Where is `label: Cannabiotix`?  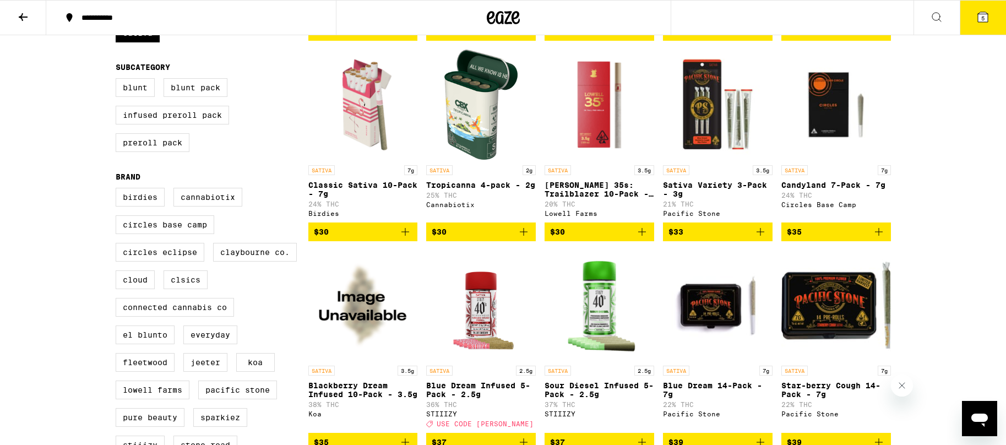 label: Cannabiotix is located at coordinates (208, 197).